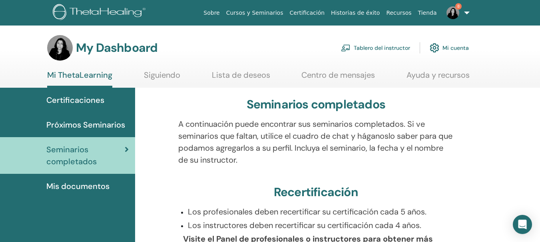 The image size is (540, 242). I want to click on span: Certificaciones, so click(75, 100).